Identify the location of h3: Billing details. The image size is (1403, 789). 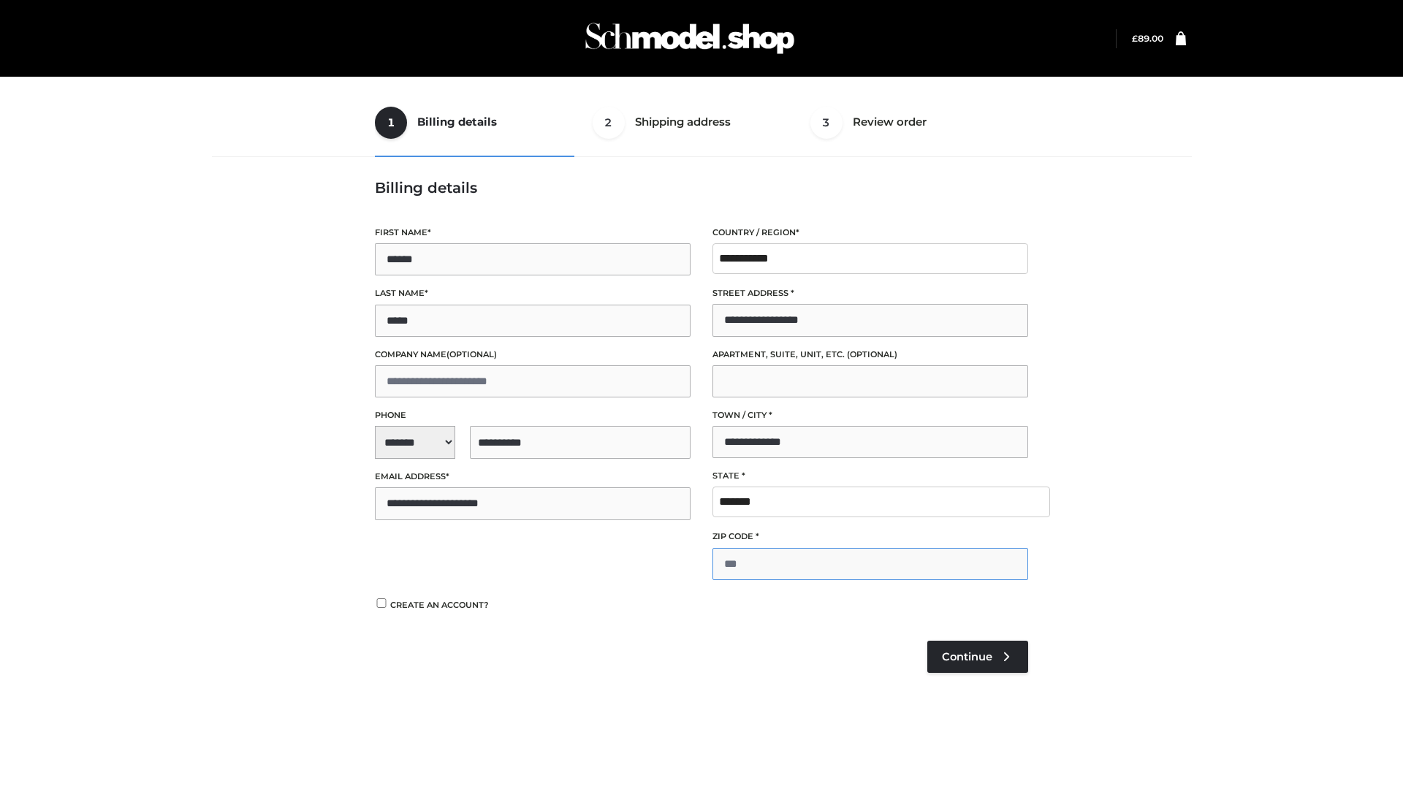
(701, 188).